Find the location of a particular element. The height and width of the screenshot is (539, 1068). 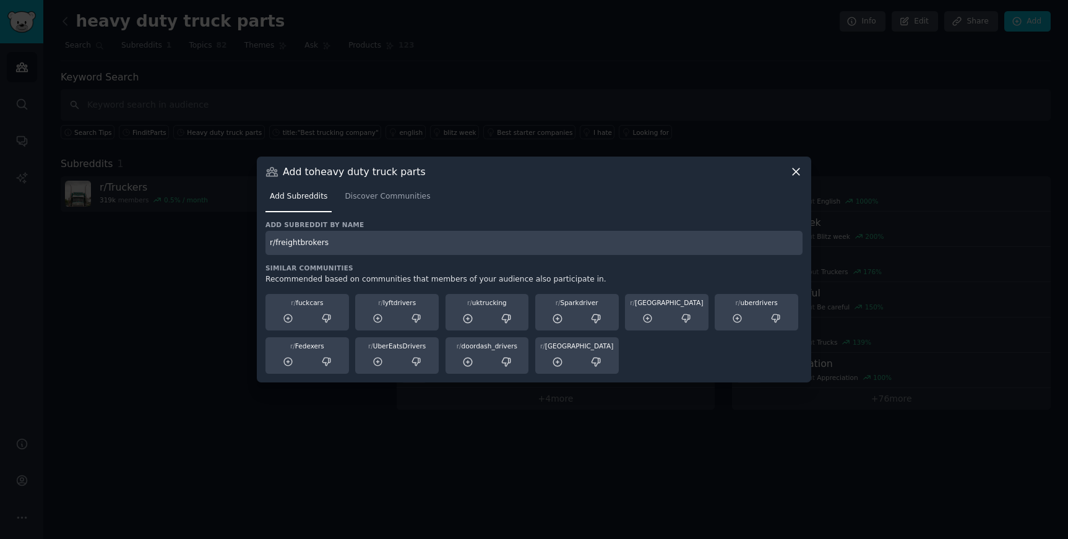

div: UberEatsDrivers is located at coordinates (397, 346).